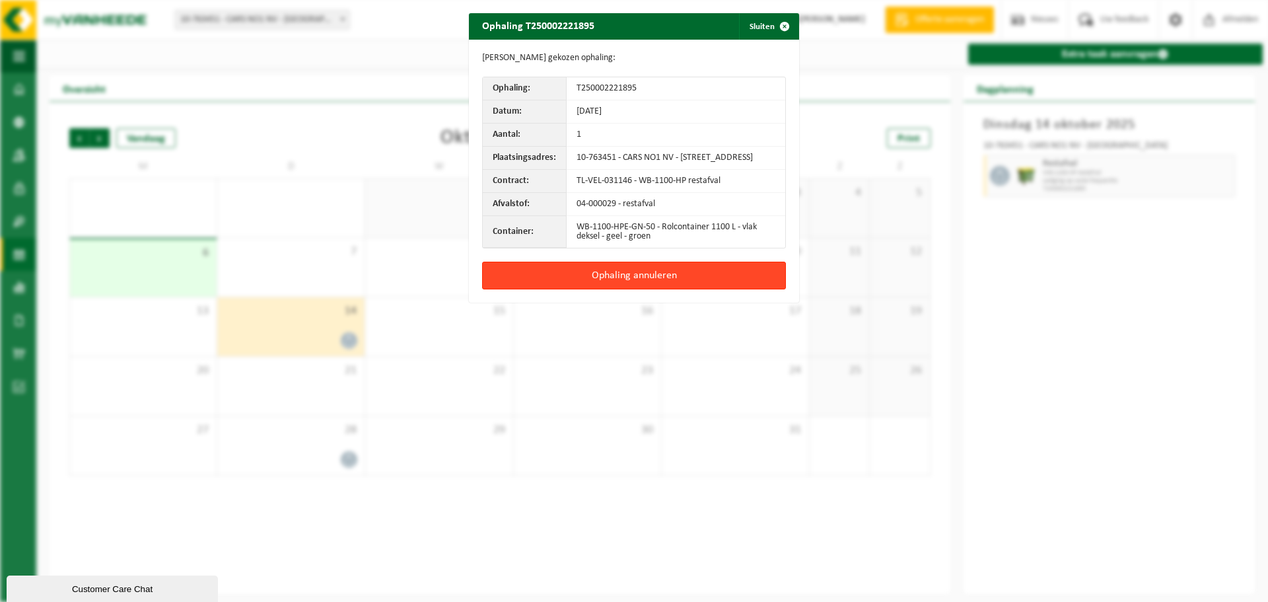 The width and height of the screenshot is (1268, 602). I want to click on th: Ophaling:, so click(524, 89).